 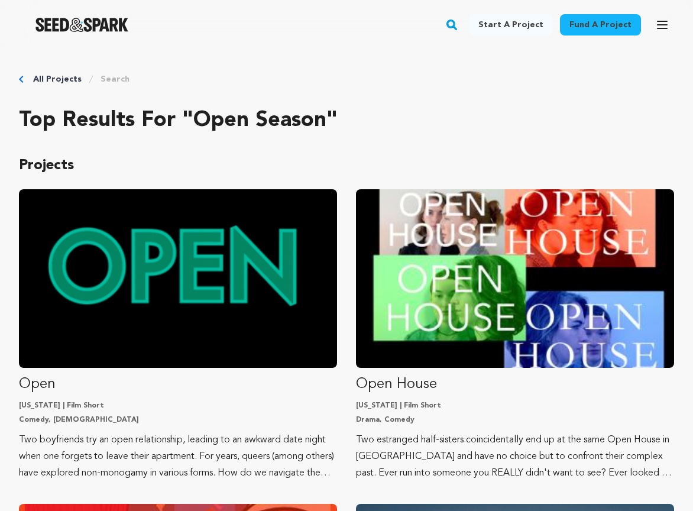 What do you see at coordinates (82, 25) in the screenshot?
I see `a: Seed&Spark Homepage` at bounding box center [82, 25].